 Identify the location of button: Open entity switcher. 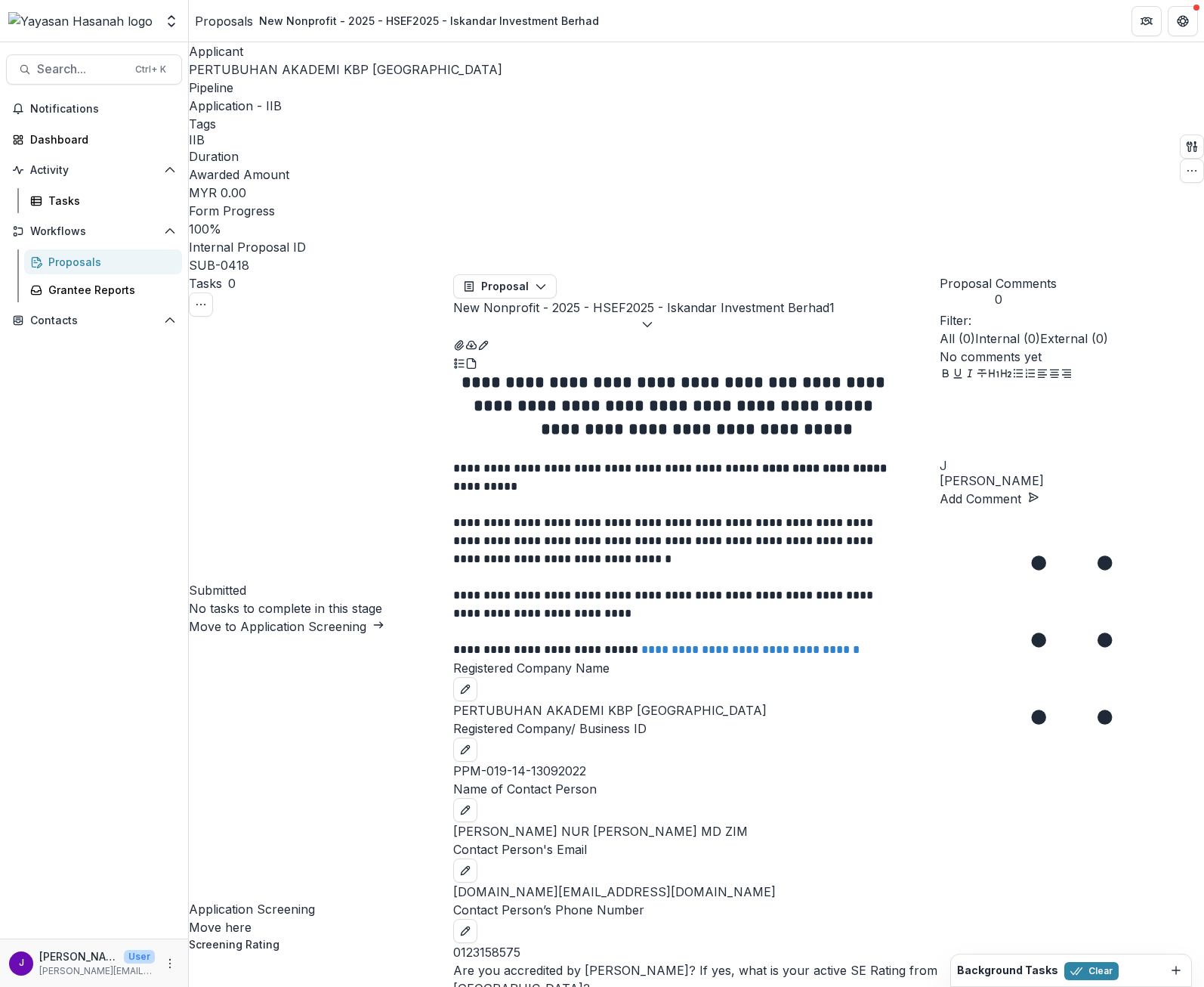
(171, 22).